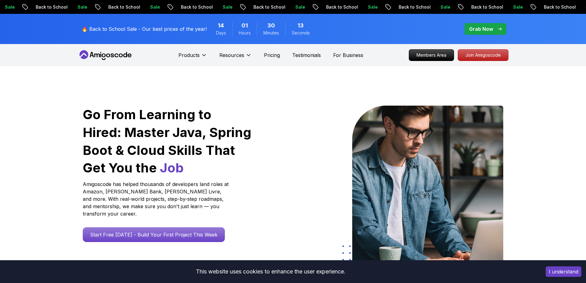  I want to click on p: Pricing, so click(272, 55).